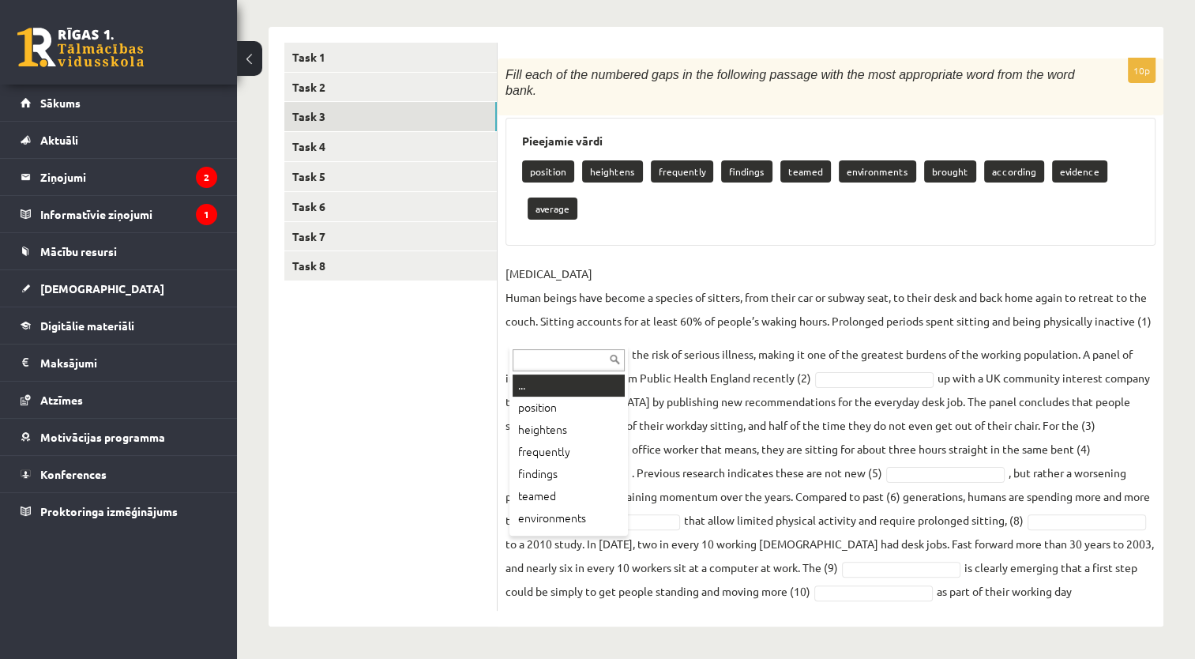  I want to click on div: frequently, so click(569, 452).